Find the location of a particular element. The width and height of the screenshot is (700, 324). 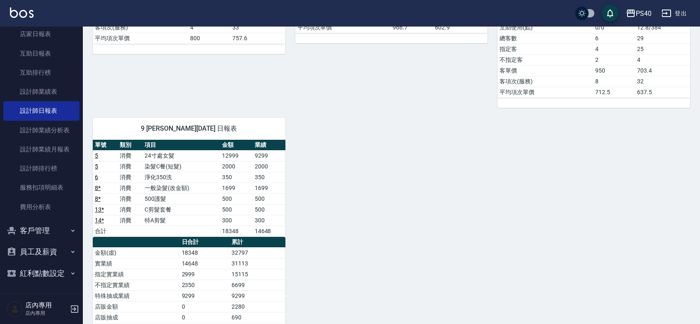

td: 350 is located at coordinates (236, 177).